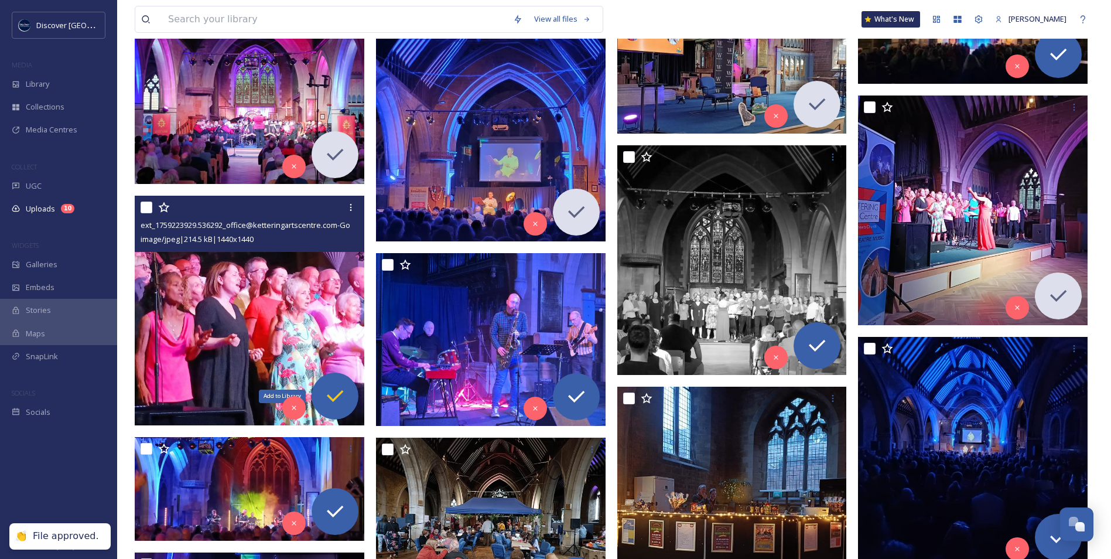 The width and height of the screenshot is (1111, 559). I want to click on input: Search your library, so click(335, 19).